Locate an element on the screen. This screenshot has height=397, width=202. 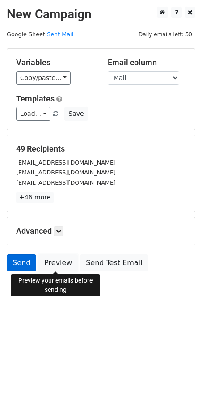
h5: Variables is located at coordinates (55, 63).